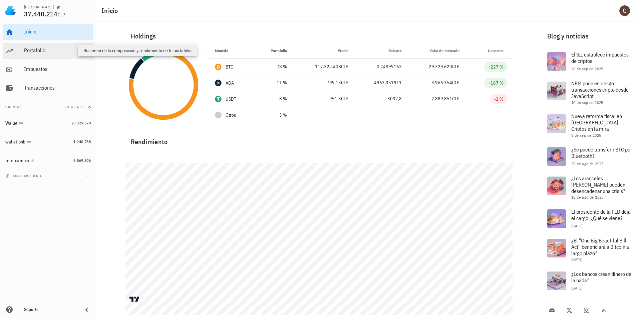 Image resolution: width=638 pixels, height=319 pixels. I want to click on a: Inicio, so click(48, 32).